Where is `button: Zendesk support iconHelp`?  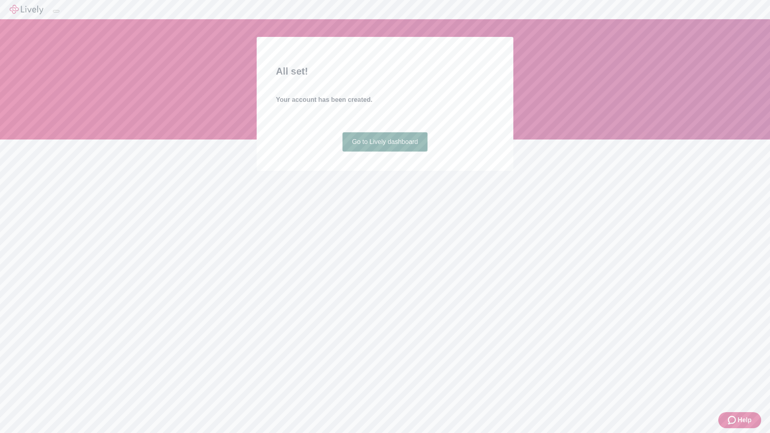
button: Zendesk support iconHelp is located at coordinates (740, 421).